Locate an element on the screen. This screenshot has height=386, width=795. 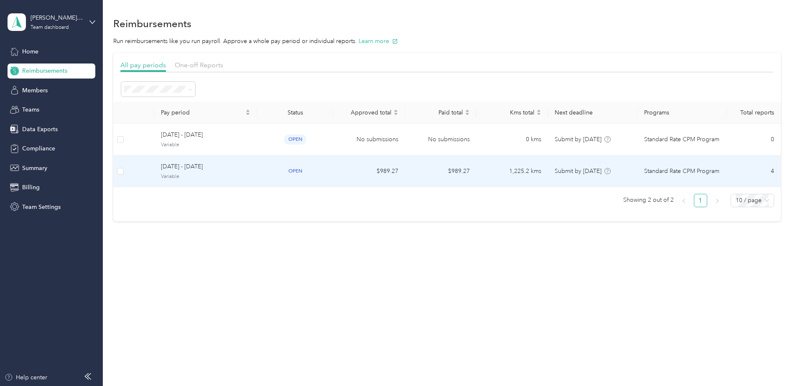
th: Programs is located at coordinates (682, 112).